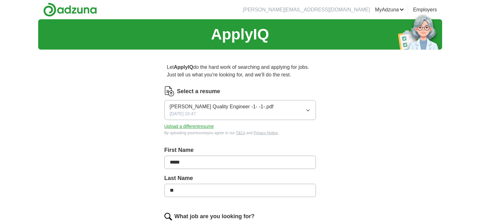 Image resolution: width=480 pixels, height=222 pixels. I want to click on a: Employers, so click(425, 10).